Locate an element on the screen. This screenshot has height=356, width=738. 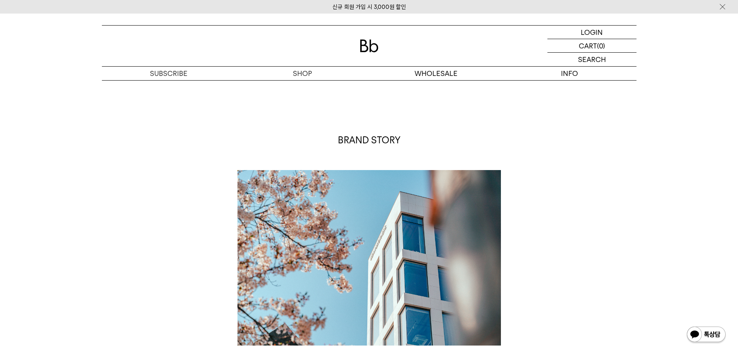
p: SEARCH is located at coordinates (592, 59).